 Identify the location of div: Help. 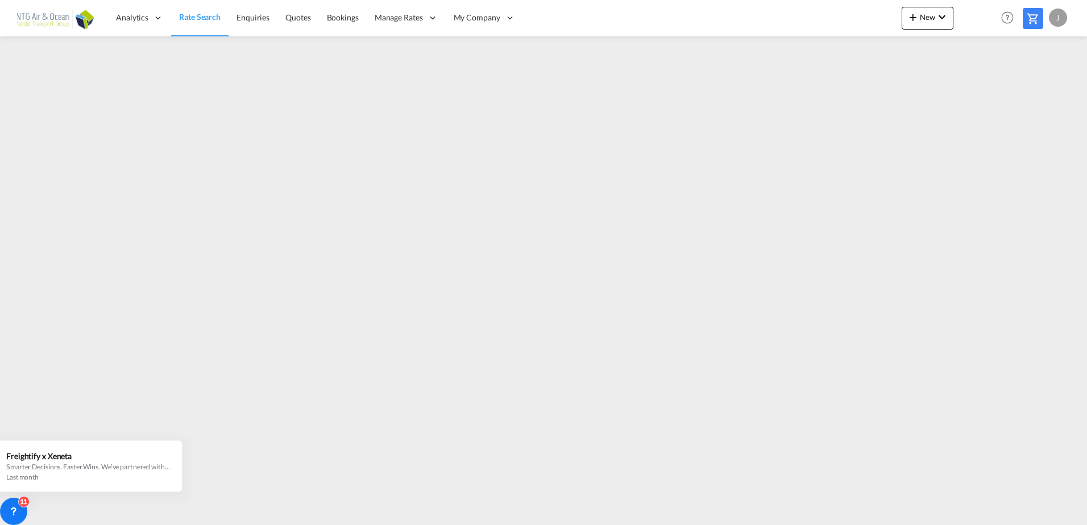
(1010, 18).